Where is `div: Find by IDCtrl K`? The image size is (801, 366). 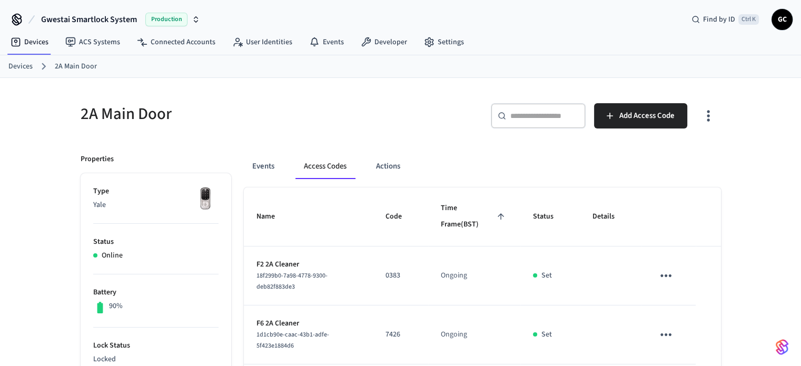 div: Find by IDCtrl K is located at coordinates (725, 19).